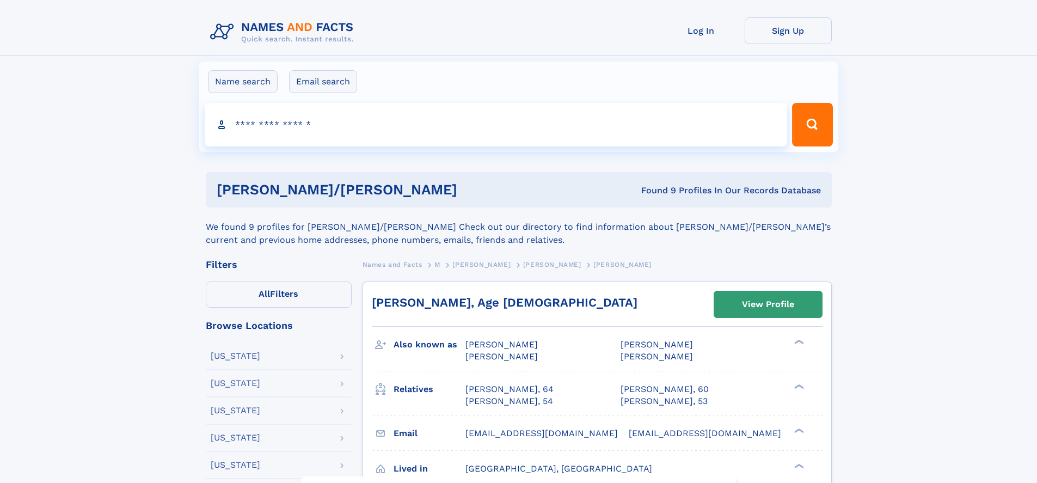  What do you see at coordinates (279, 326) in the screenshot?
I see `div: Browse Locations` at bounding box center [279, 326].